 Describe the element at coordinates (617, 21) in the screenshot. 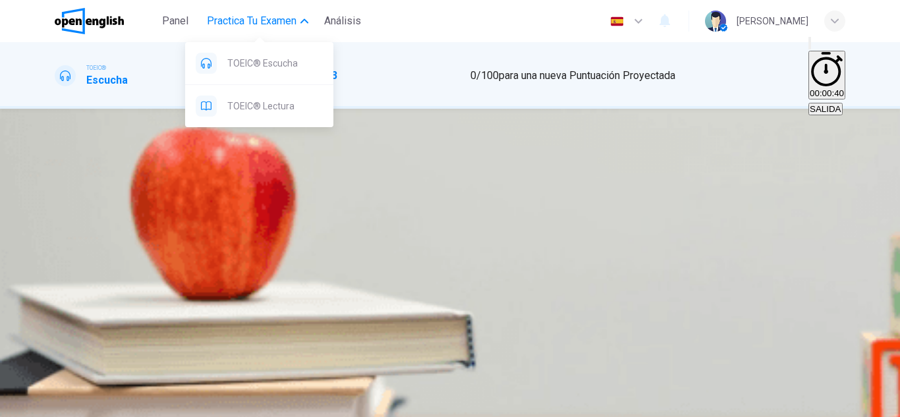

I see `img: es` at that location.